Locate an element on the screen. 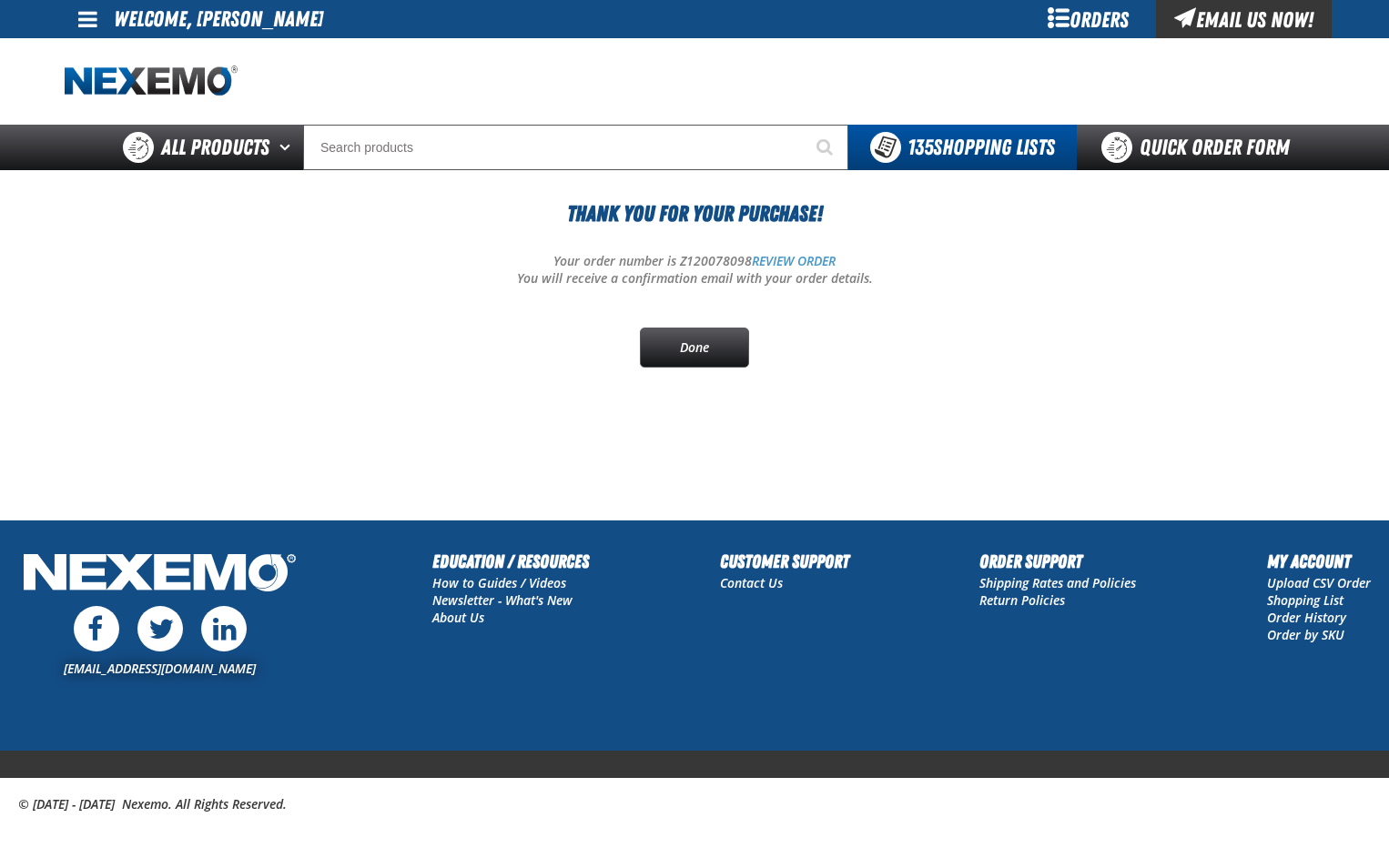 Image resolution: width=1389 pixels, height=868 pixels. a: REVIEW ORDER is located at coordinates (794, 260).